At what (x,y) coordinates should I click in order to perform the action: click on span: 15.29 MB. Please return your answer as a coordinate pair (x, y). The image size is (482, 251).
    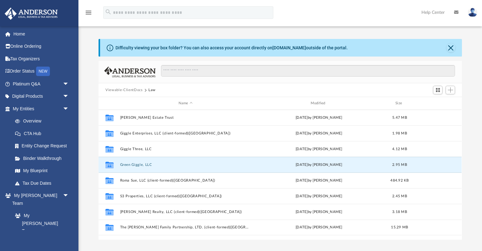
    Looking at the image, I should click on (400, 227).